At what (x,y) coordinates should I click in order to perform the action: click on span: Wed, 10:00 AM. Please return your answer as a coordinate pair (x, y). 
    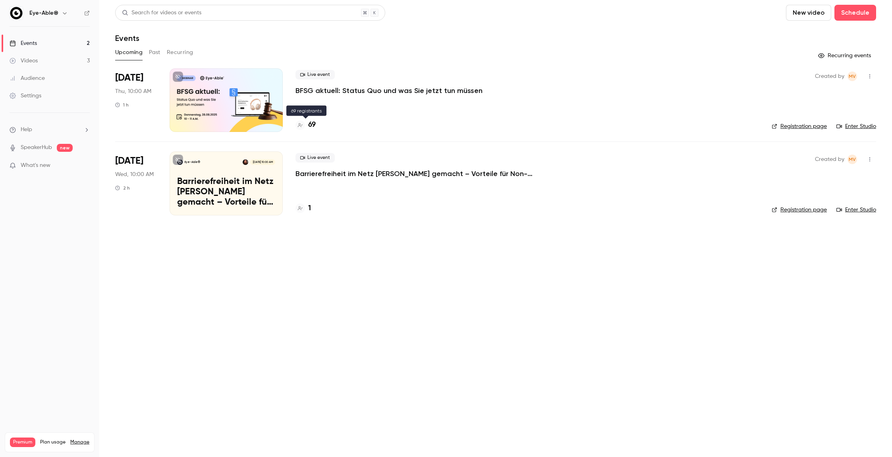
    Looking at the image, I should click on (134, 174).